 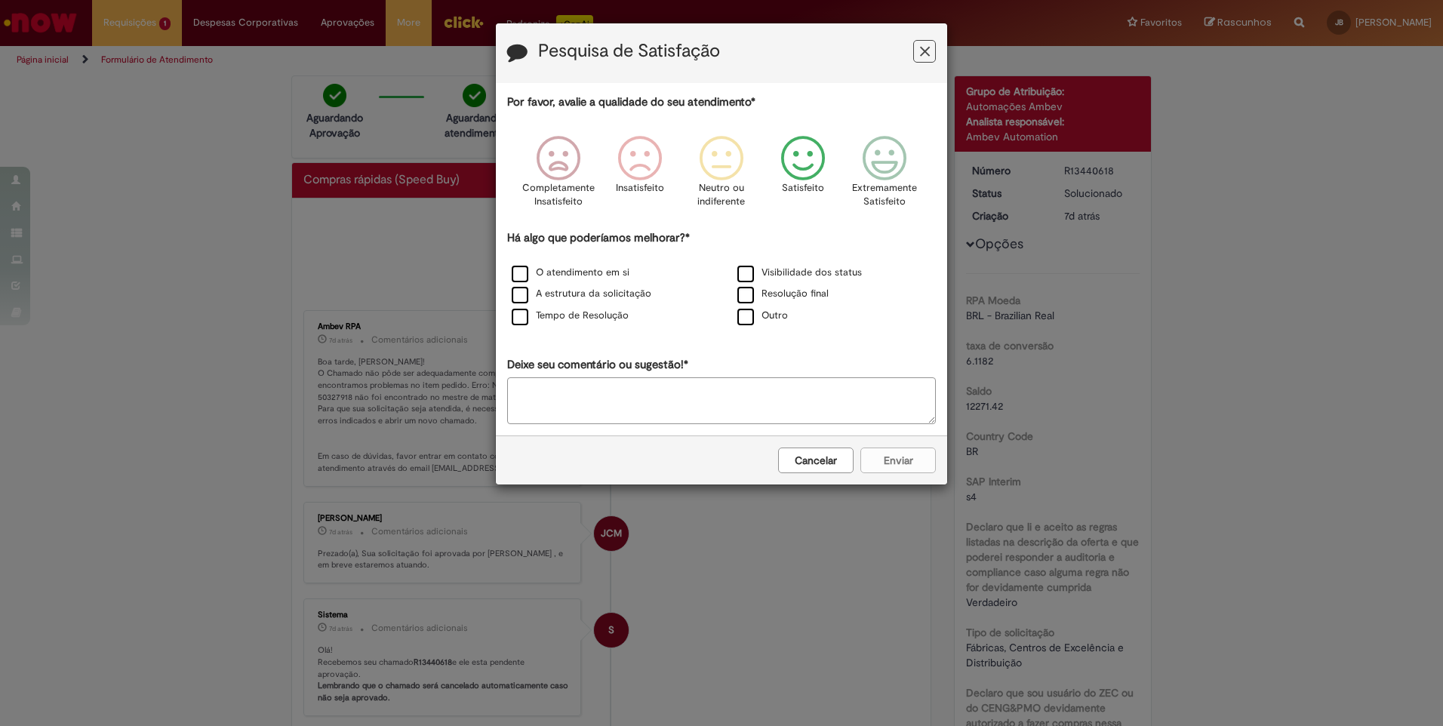 What do you see at coordinates (803, 188) in the screenshot?
I see `p: Satisfeito` at bounding box center [803, 188].